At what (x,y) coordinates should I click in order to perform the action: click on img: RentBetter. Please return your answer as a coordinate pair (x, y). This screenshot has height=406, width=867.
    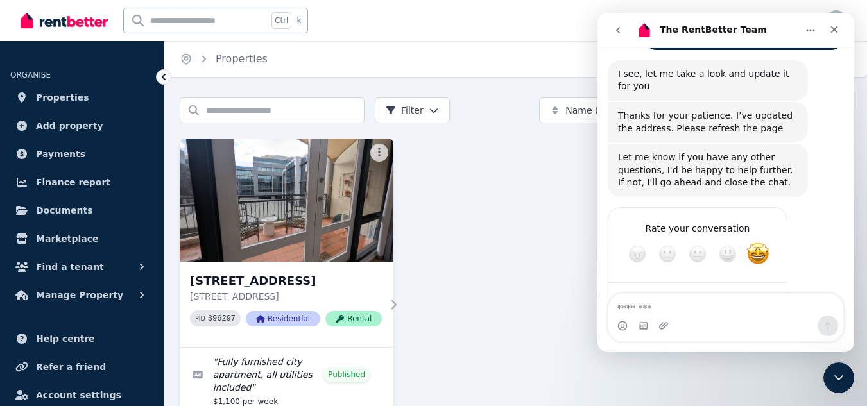
    Looking at the image, I should click on (64, 21).